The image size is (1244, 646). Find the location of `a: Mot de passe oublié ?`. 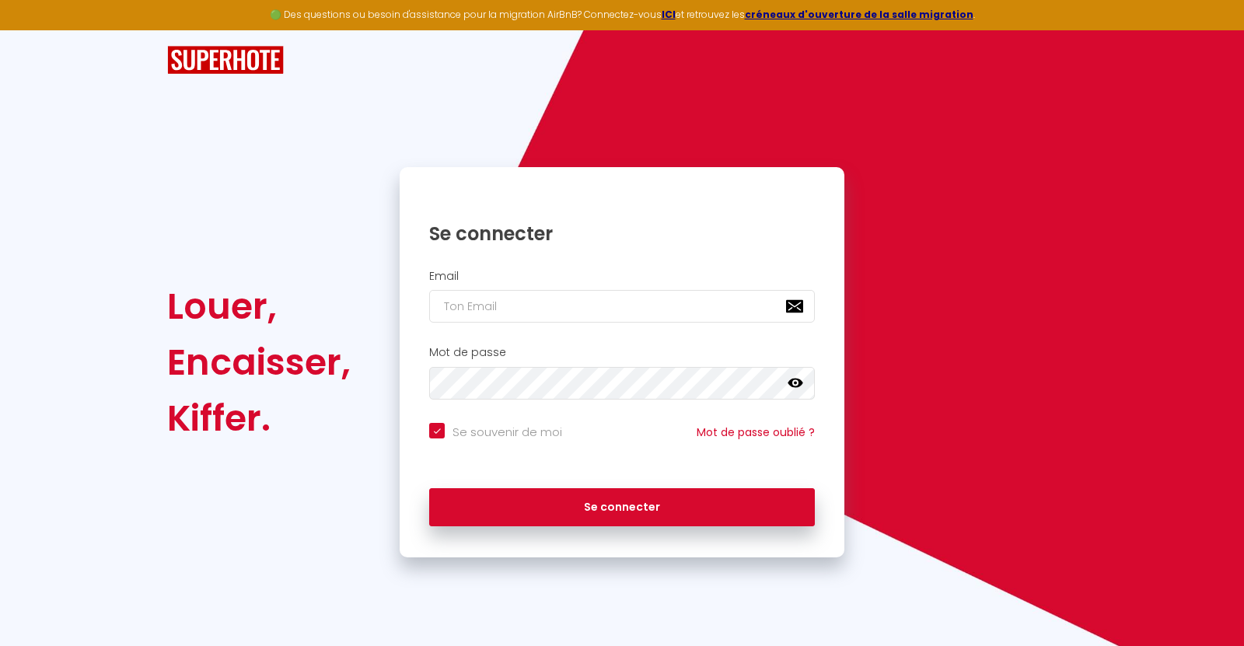

a: Mot de passe oublié ? is located at coordinates (756, 432).